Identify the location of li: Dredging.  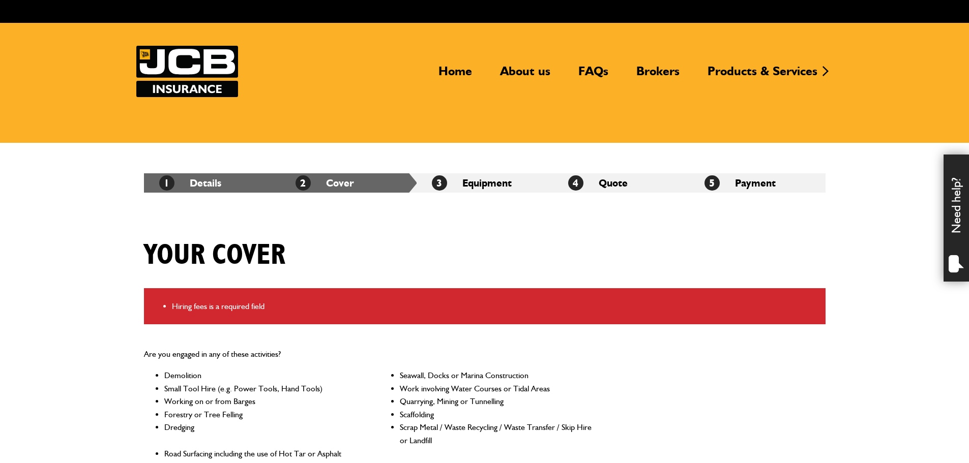
(260, 434).